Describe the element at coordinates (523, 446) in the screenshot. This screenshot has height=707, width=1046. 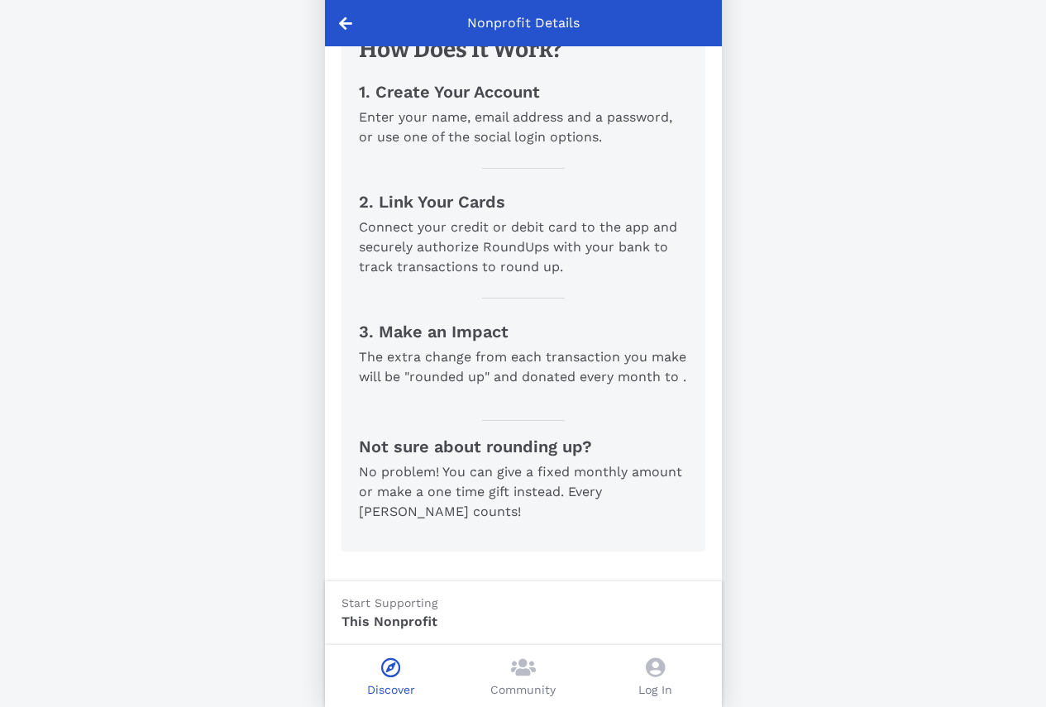
I see `h3: Not sure about rounding up?` at that location.